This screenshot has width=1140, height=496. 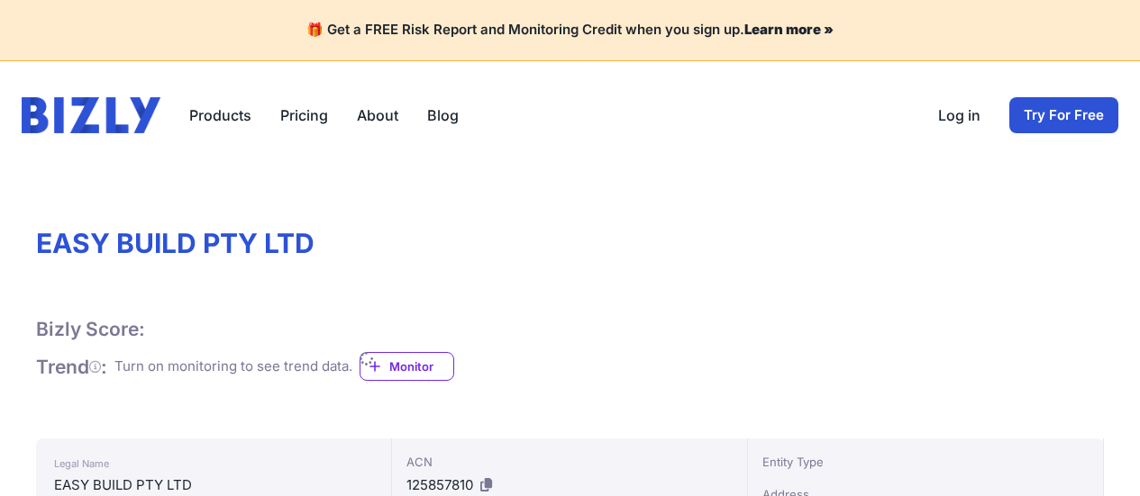 I want to click on a: About, so click(x=378, y=115).